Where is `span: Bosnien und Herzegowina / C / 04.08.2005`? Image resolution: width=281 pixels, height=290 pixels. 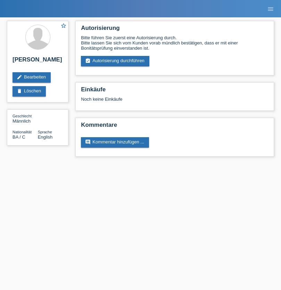 span: Bosnien und Herzegowina / C / 04.08.2005 is located at coordinates (19, 137).